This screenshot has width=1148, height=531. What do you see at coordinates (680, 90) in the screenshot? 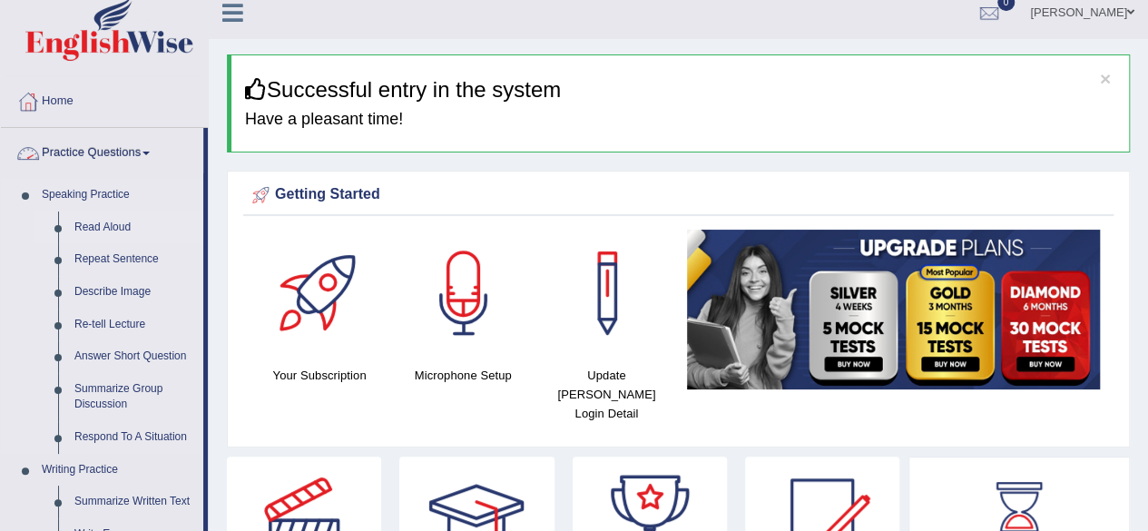
I see `h3: Successful entry in the system` at bounding box center [680, 90].